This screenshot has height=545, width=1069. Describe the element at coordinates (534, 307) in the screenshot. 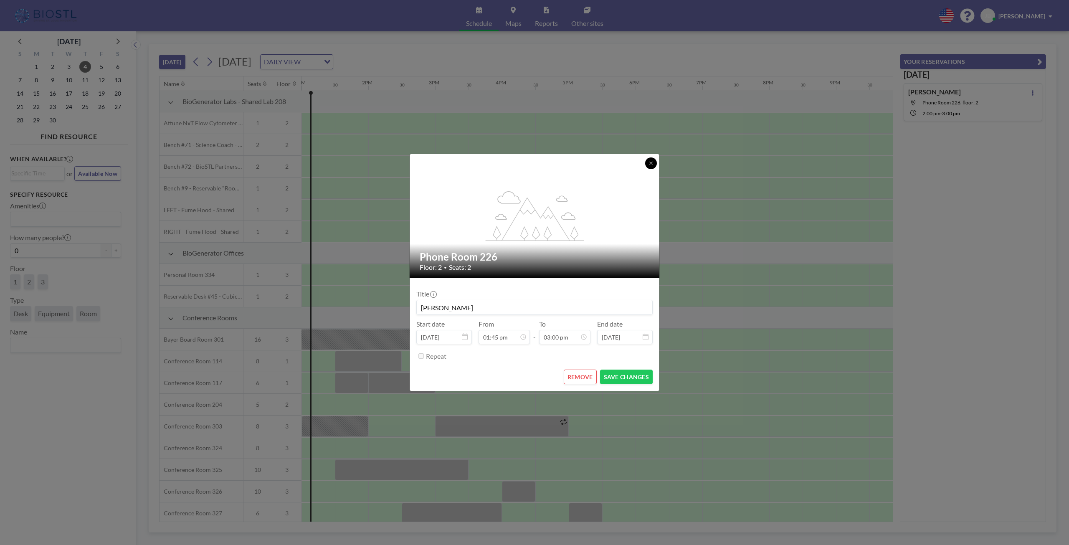

I see `input: (No title)` at that location.